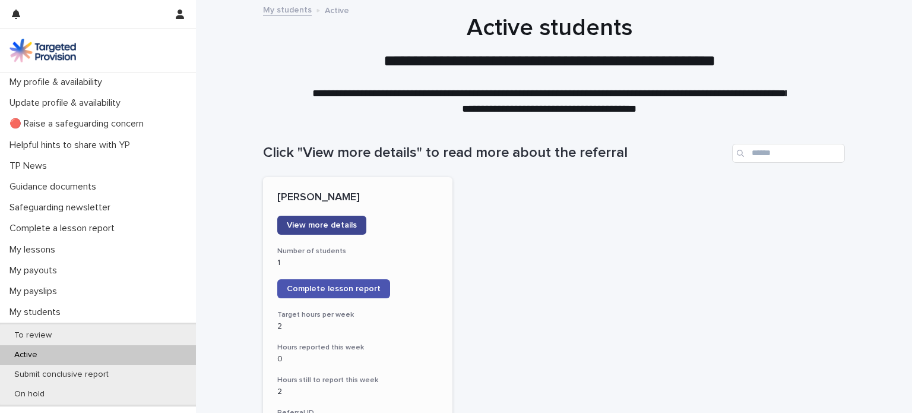 The width and height of the screenshot is (912, 413). What do you see at coordinates (43, 50) in the screenshot?
I see `img: M5nRWzHhSzIhMunXDL62` at bounding box center [43, 50].